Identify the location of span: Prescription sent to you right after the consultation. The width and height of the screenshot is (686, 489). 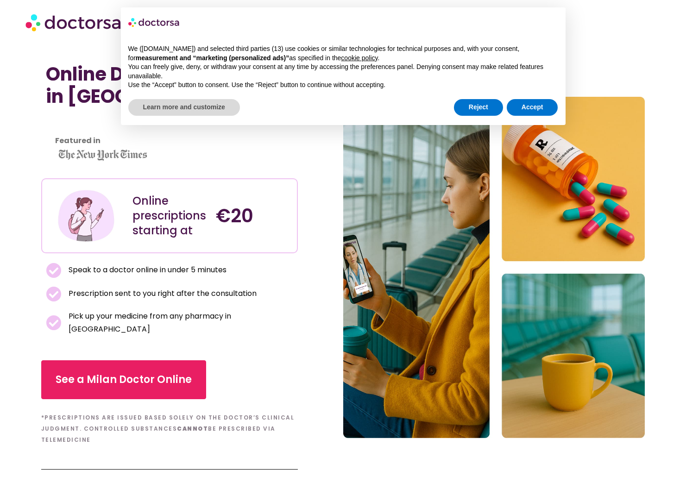
(161, 294).